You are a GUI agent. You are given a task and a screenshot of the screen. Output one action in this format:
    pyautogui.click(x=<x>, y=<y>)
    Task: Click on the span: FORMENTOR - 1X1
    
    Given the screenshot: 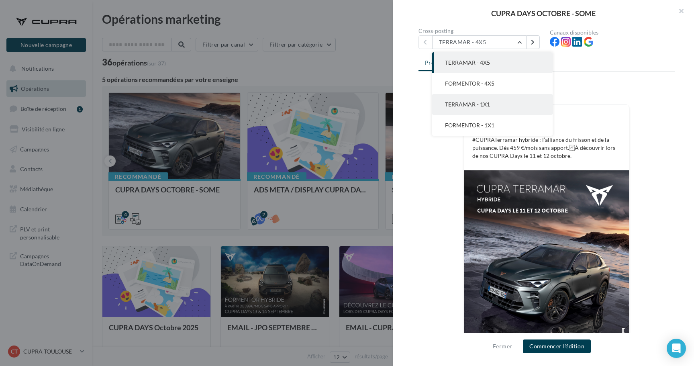 What is the action you would take?
    pyautogui.click(x=470, y=125)
    